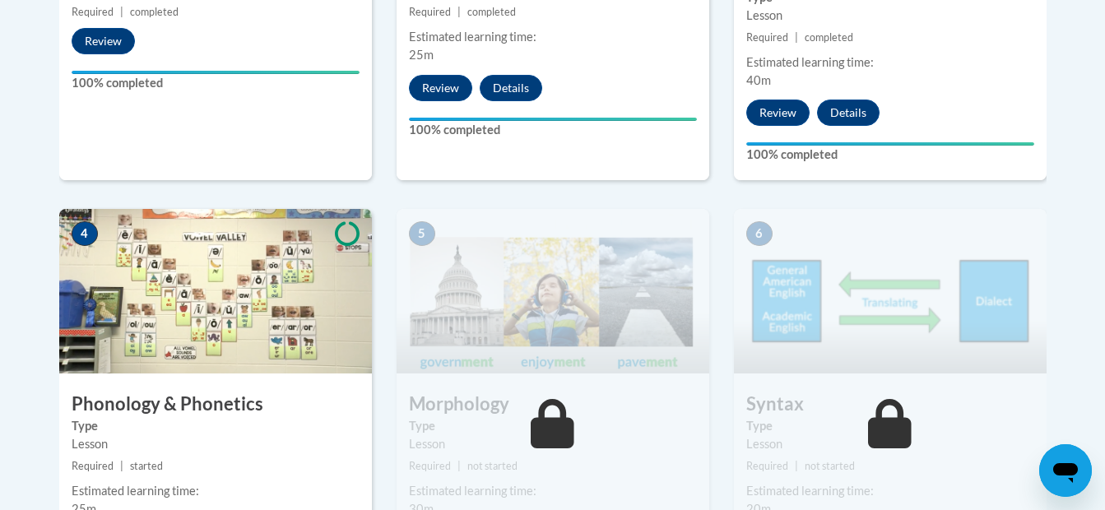  What do you see at coordinates (85, 234) in the screenshot?
I see `span: 4` at bounding box center [85, 234].